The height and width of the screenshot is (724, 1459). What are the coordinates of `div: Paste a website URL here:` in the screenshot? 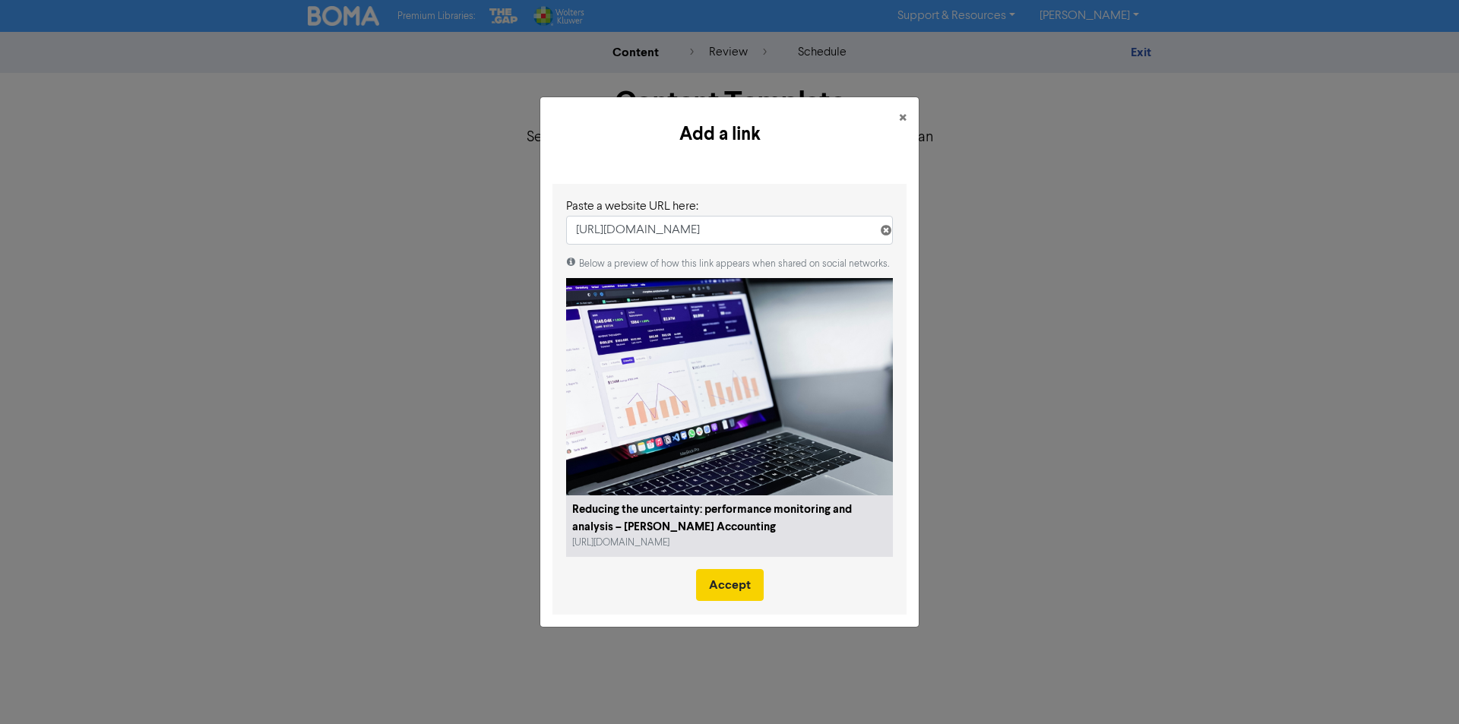 It's located at (730, 207).